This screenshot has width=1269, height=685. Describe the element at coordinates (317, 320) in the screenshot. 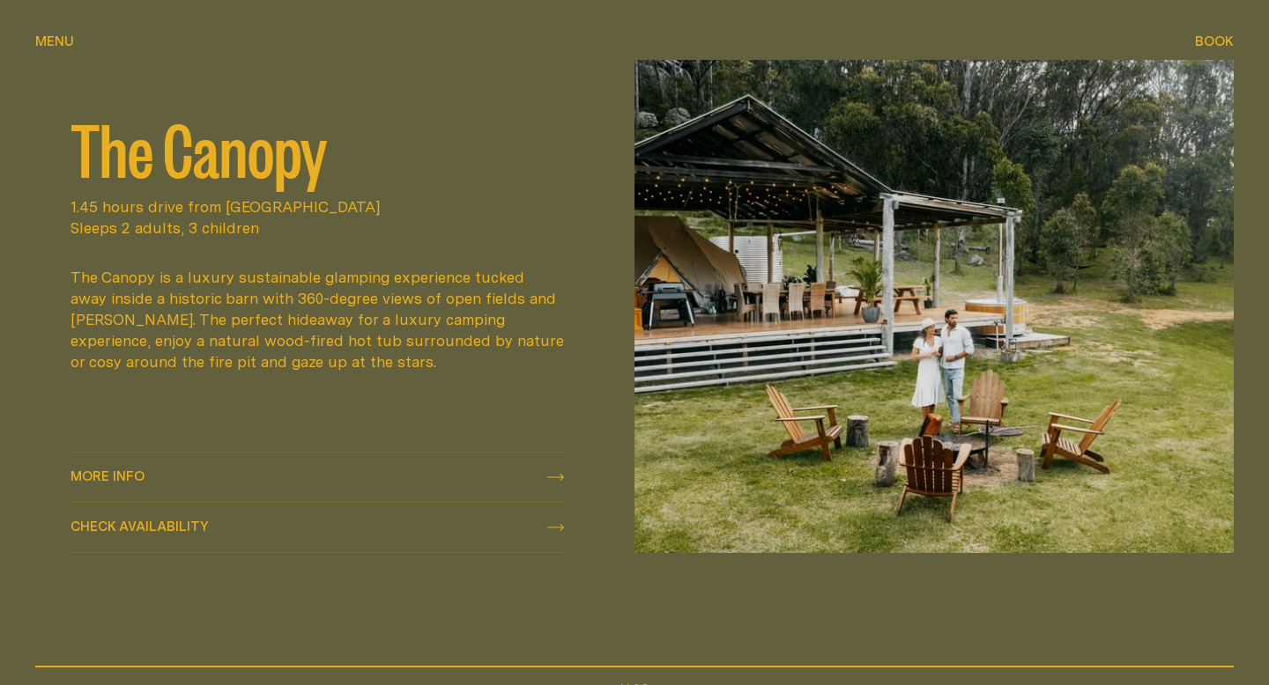

I see `div: The Canopy is a luxury sustainable glamping experience tucked away inside a historic barn with 36...` at that location.